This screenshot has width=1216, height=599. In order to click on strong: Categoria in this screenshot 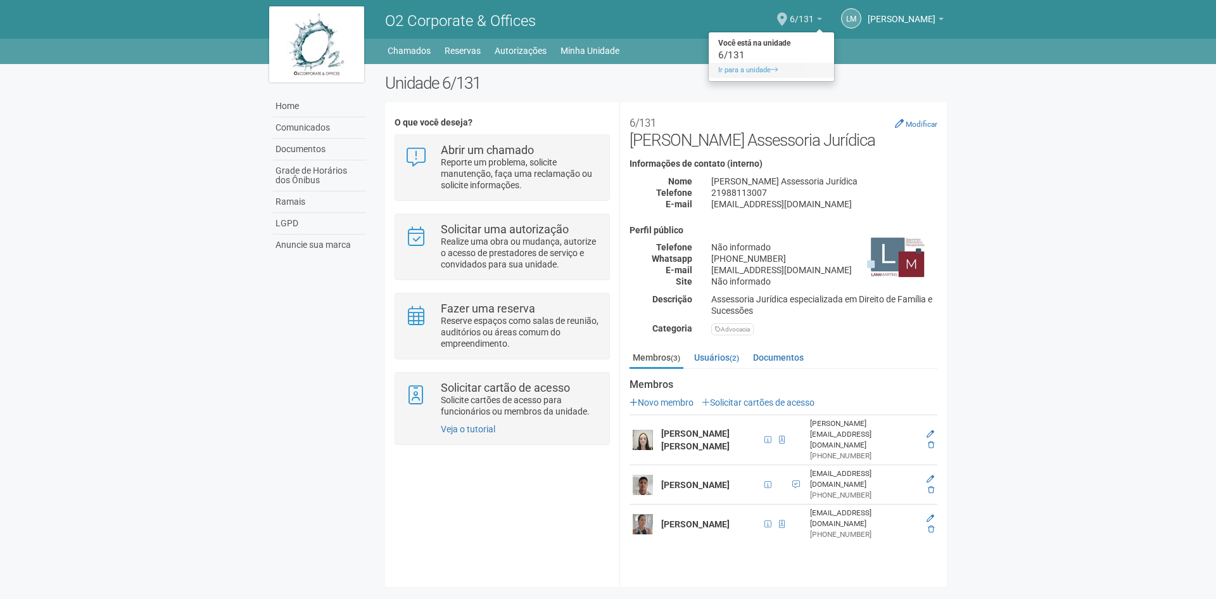, I will do `click(672, 328)`.